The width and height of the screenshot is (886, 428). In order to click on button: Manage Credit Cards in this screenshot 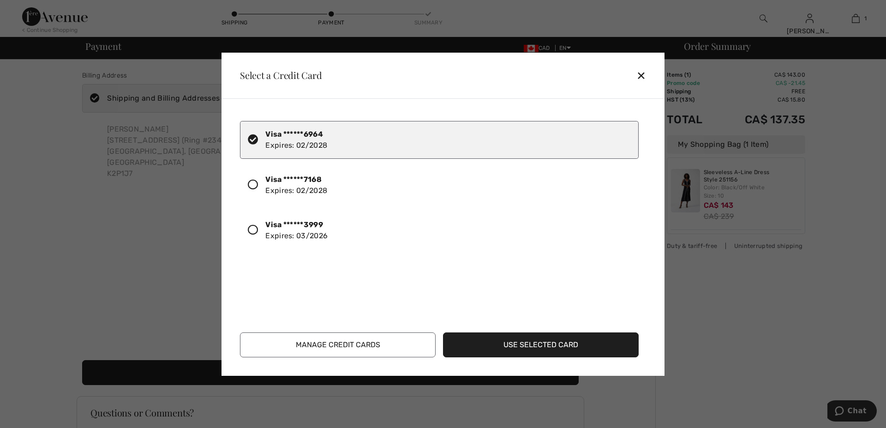, I will do `click(338, 345)`.